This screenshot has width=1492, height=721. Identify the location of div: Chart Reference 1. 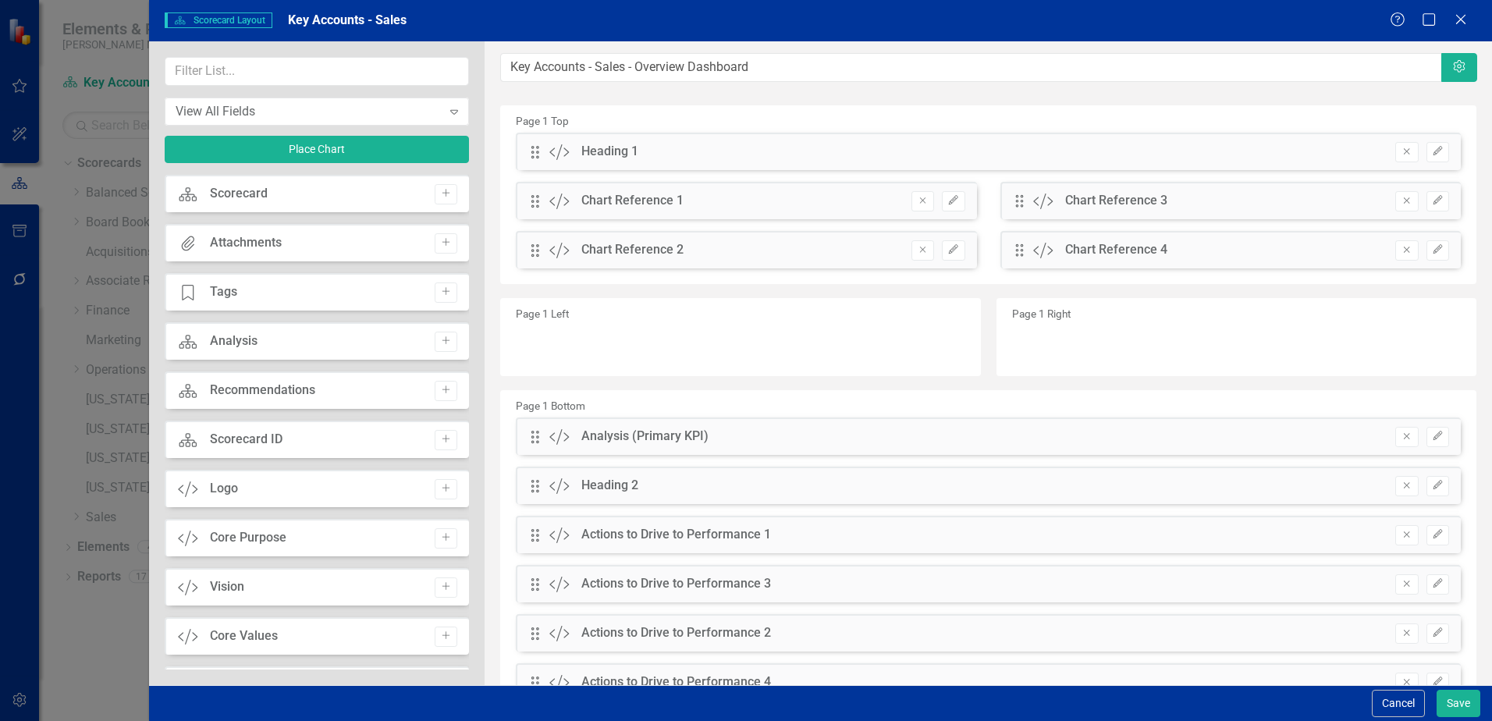
(632, 200).